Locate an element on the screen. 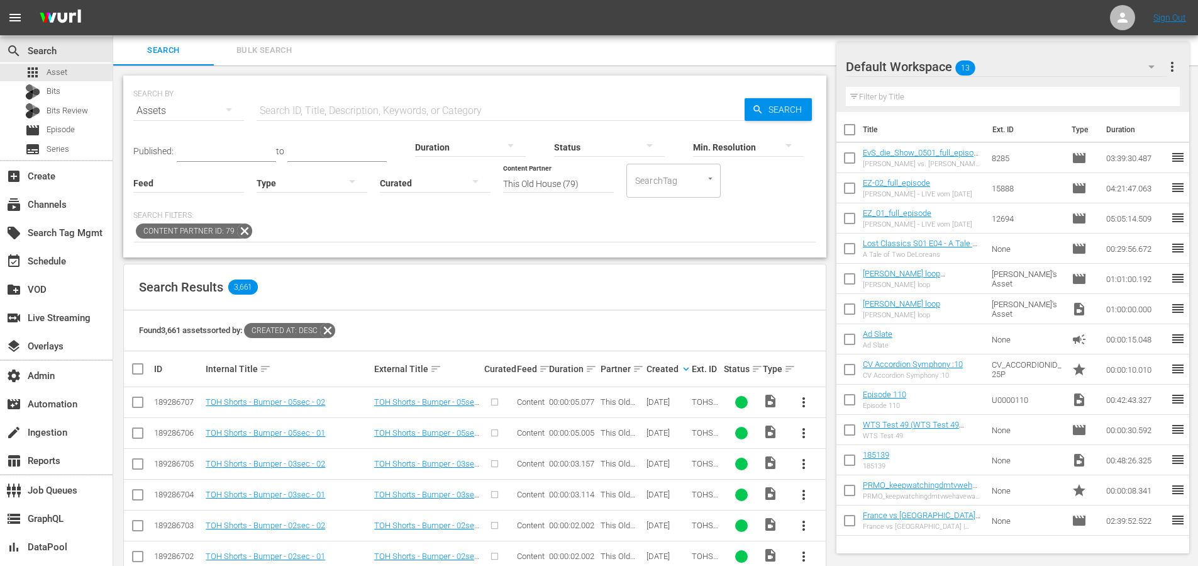 This screenshot has width=1198, height=566. div: Curated is located at coordinates (498, 369).